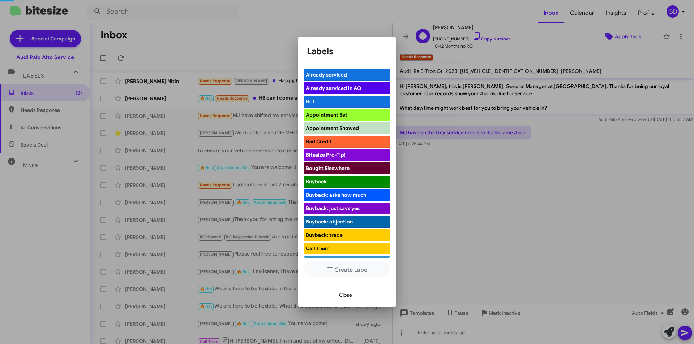  Describe the element at coordinates (332, 208) in the screenshot. I see `span: Buyback: just says yes` at that location.